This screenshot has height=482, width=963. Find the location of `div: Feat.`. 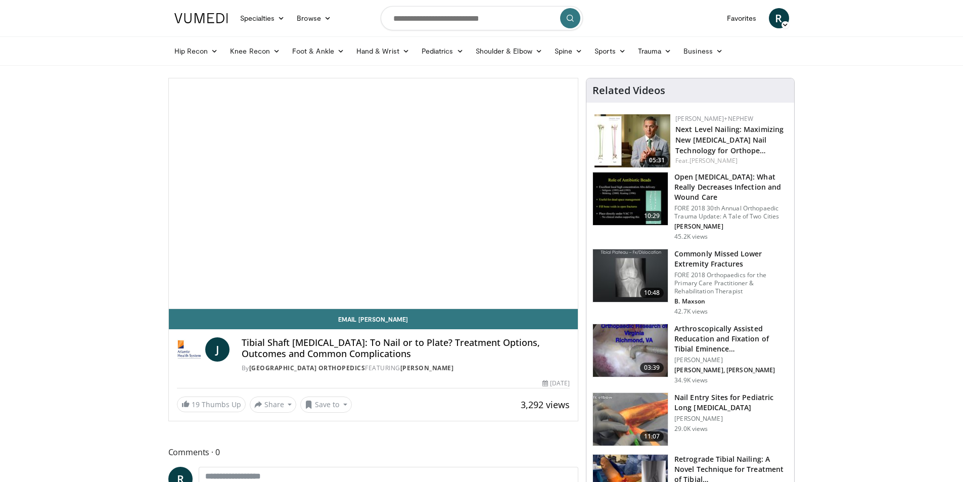

div: Feat. is located at coordinates (731, 161).